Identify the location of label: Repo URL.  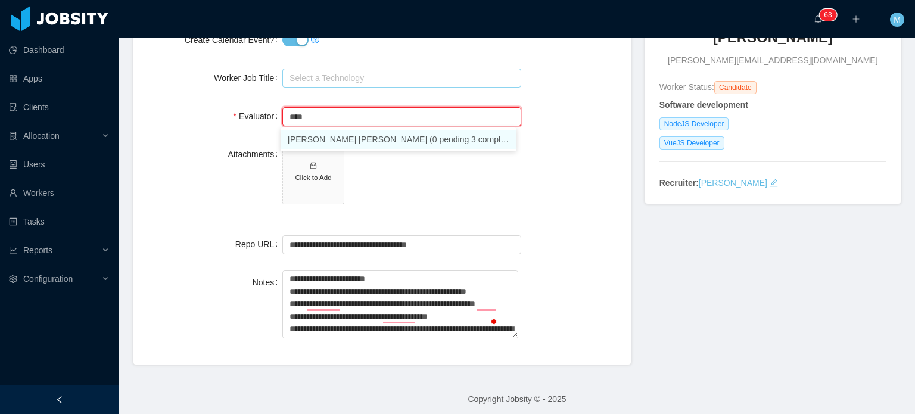
(258, 244).